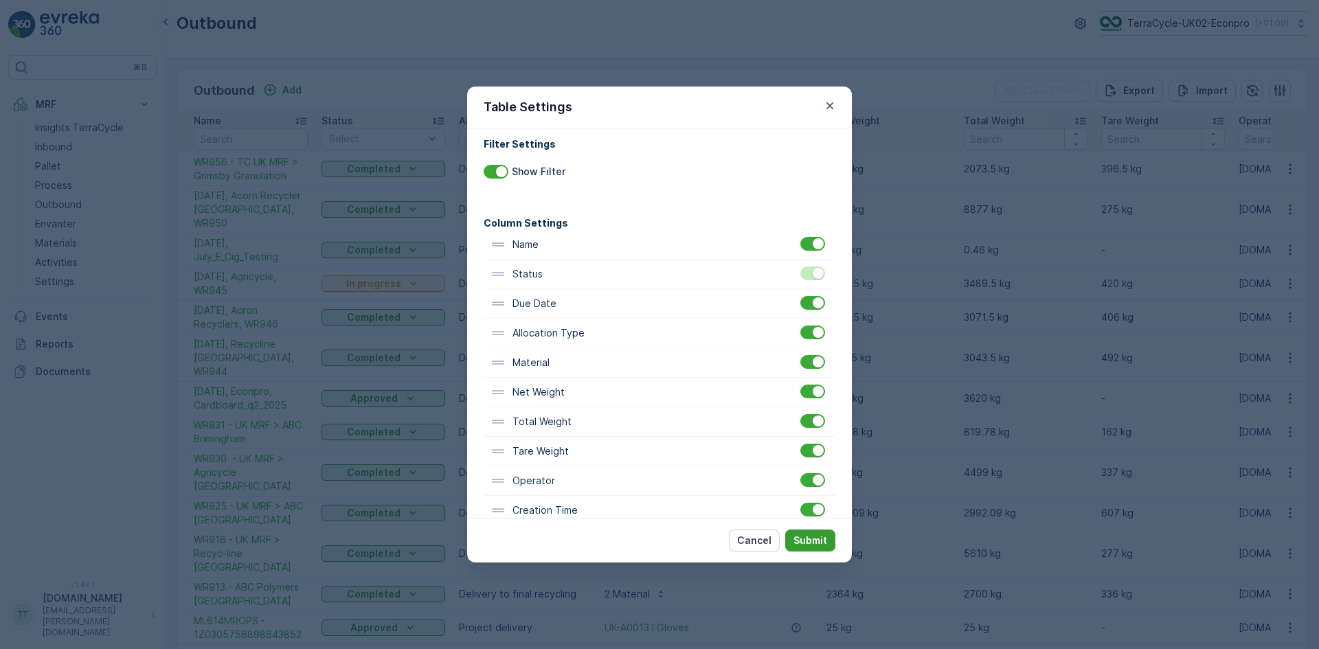  I want to click on div: Due Date, so click(659, 304).